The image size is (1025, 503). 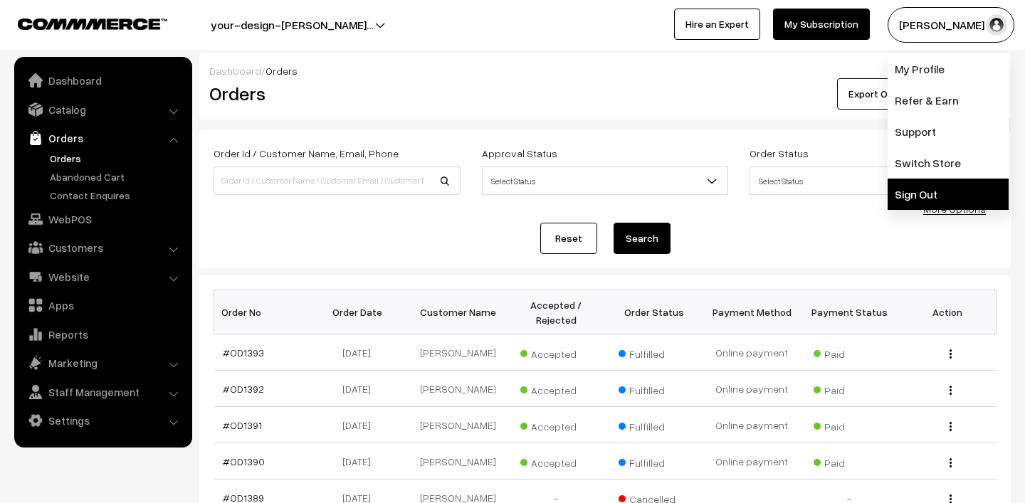 What do you see at coordinates (93, 23) in the screenshot?
I see `img: COMMMERCE` at bounding box center [93, 23].